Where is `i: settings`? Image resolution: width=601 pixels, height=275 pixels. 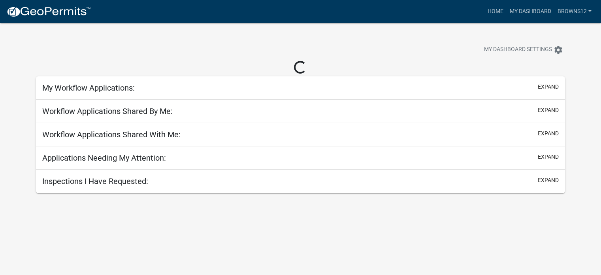 i: settings is located at coordinates (558, 50).